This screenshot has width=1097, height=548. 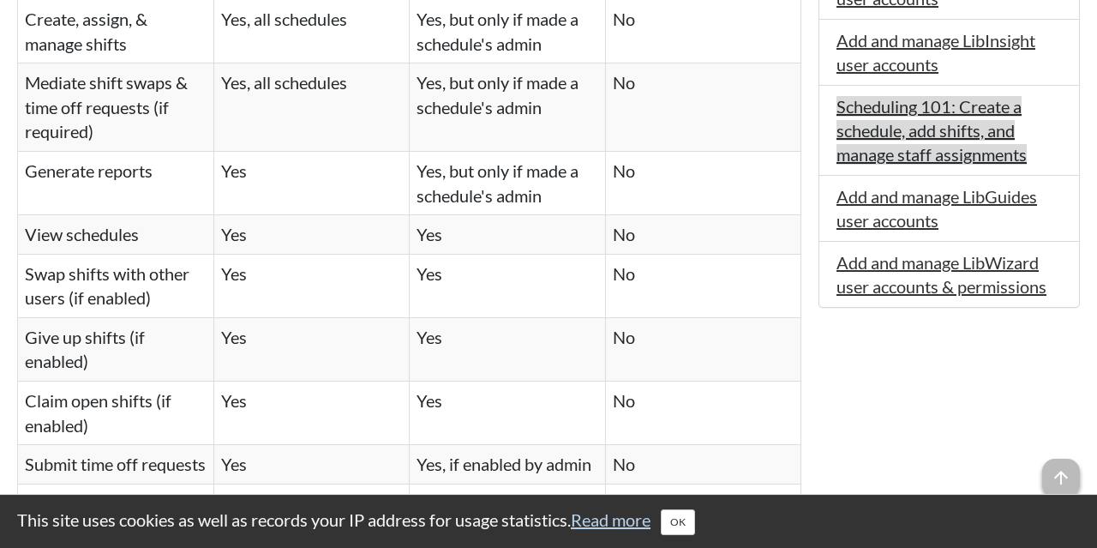 I want to click on td: Yes, all schedules, so click(x=311, y=107).